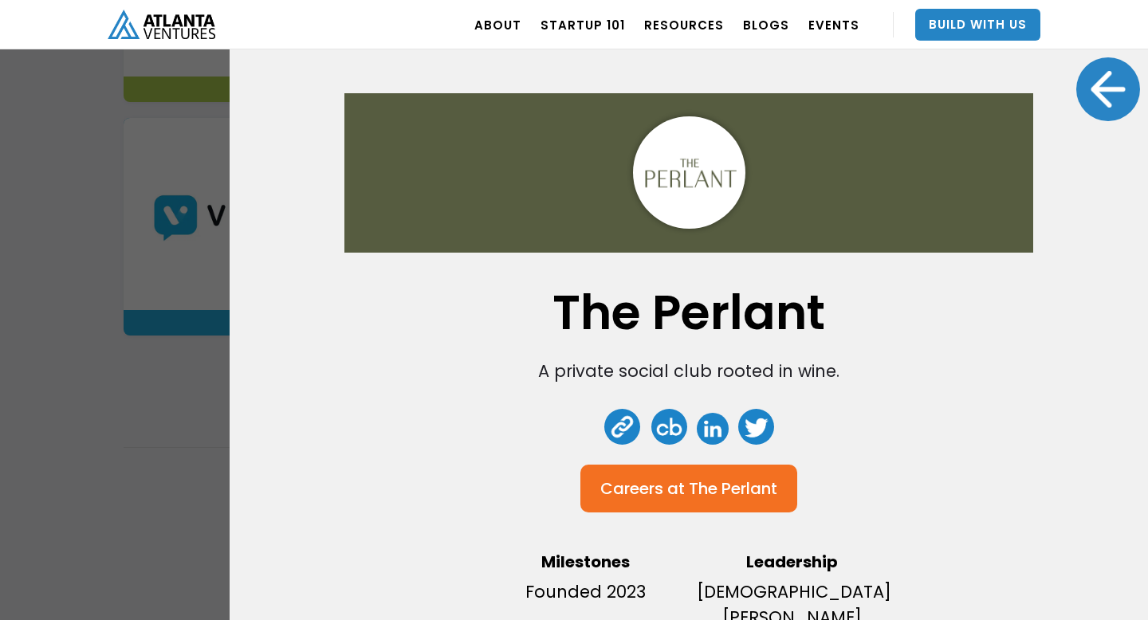 This screenshot has height=620, width=1148. I want to click on a: BLOGS, so click(766, 25).